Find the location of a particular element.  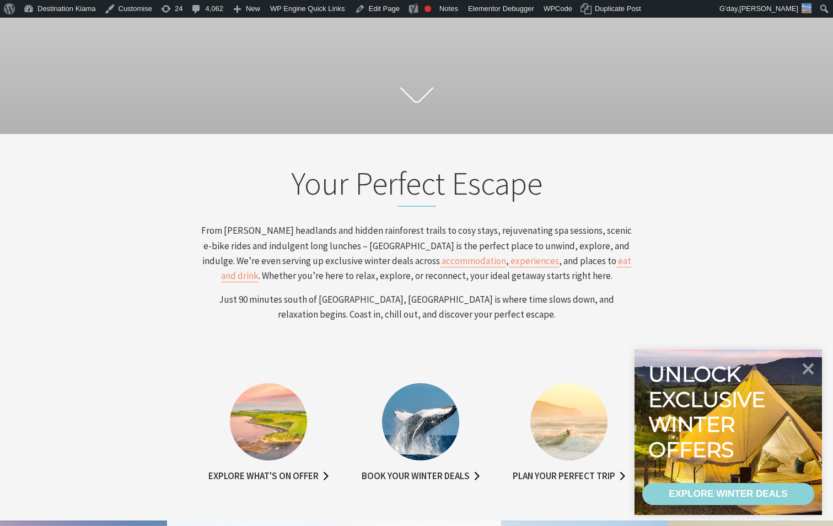

div: EXPLORE WINTER DEALS is located at coordinates (728, 494).